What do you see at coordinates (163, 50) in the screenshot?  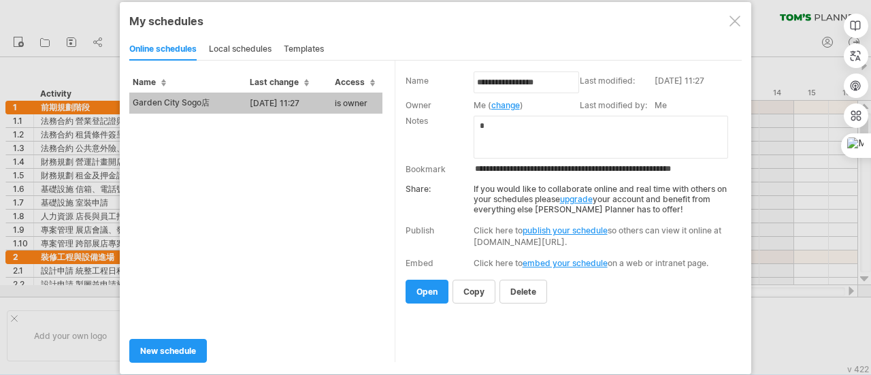 I see `div: online schedules` at bounding box center [163, 50].